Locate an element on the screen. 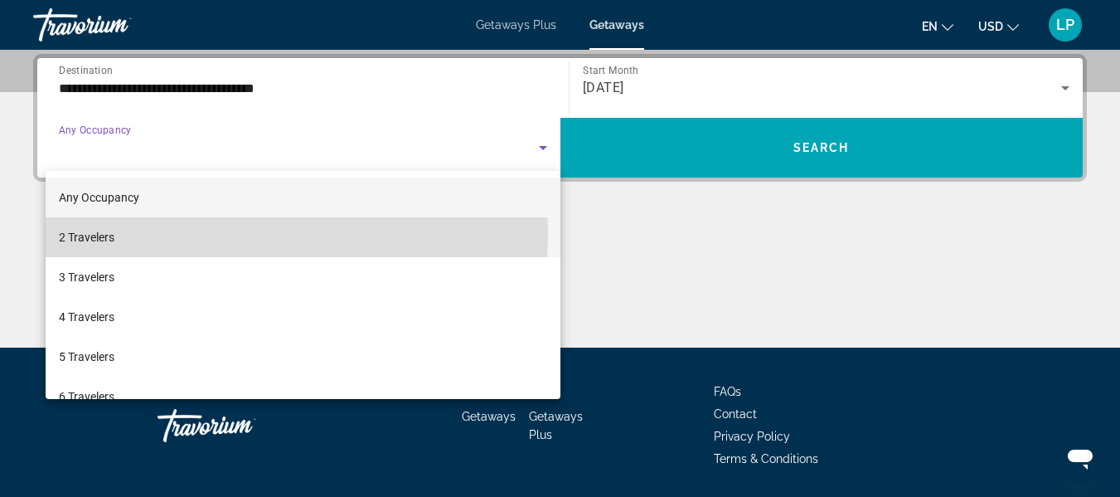 The image size is (1120, 497). span: 5 Travelers is located at coordinates (86, 357).